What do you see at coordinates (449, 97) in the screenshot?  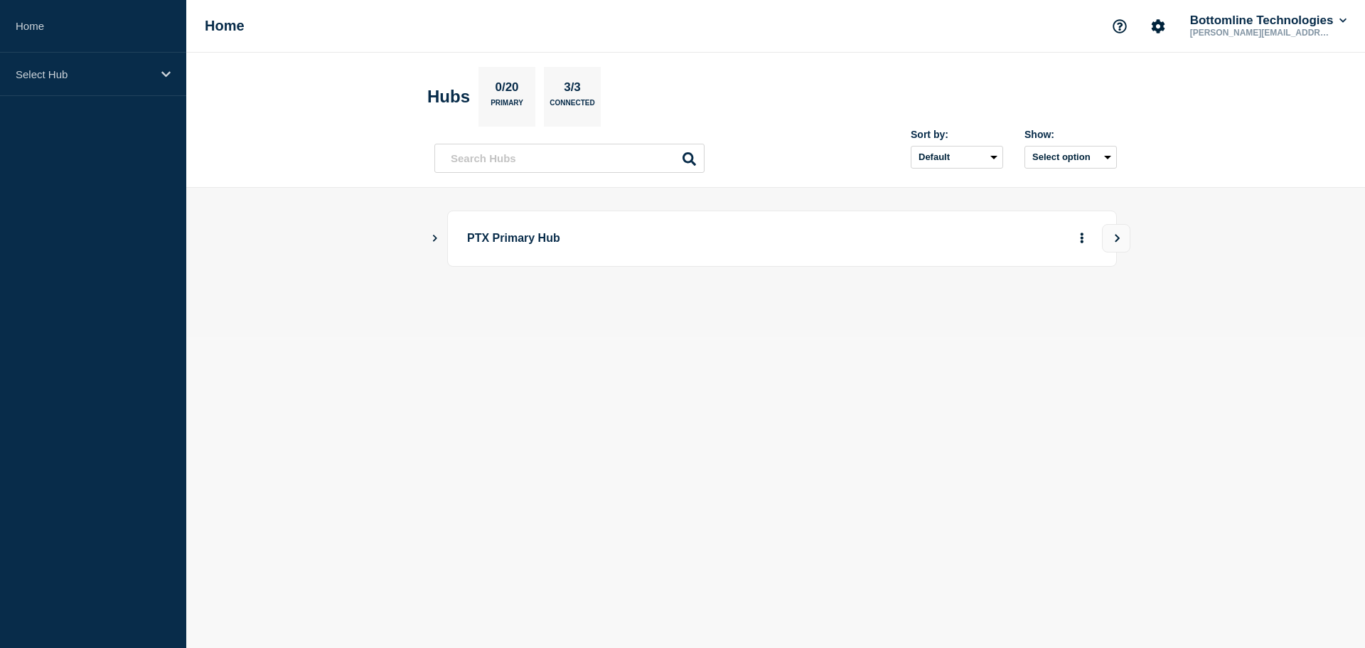 I see `h2: Hubs` at bounding box center [449, 97].